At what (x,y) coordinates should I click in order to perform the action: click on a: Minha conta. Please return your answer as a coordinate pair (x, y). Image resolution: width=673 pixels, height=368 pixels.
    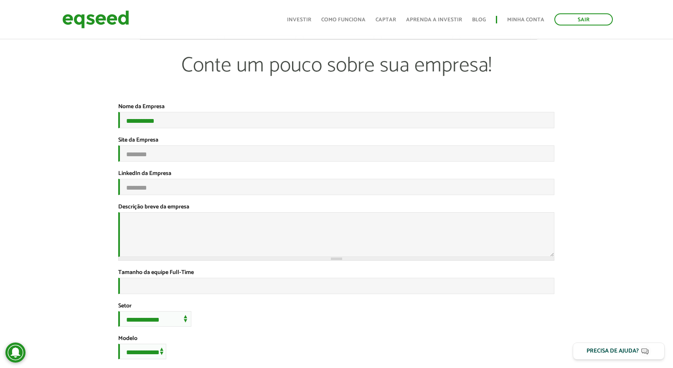
    Looking at the image, I should click on (526, 20).